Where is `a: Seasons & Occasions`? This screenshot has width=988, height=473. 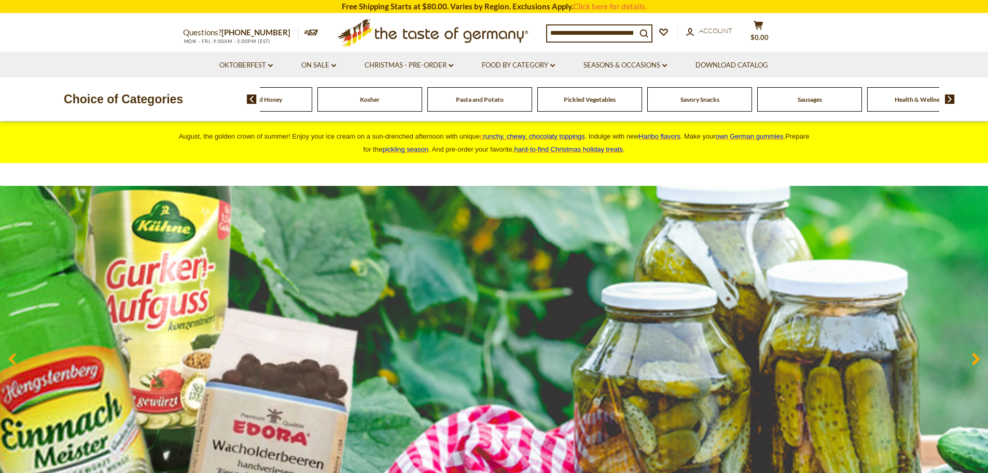 a: Seasons & Occasions is located at coordinates (625, 65).